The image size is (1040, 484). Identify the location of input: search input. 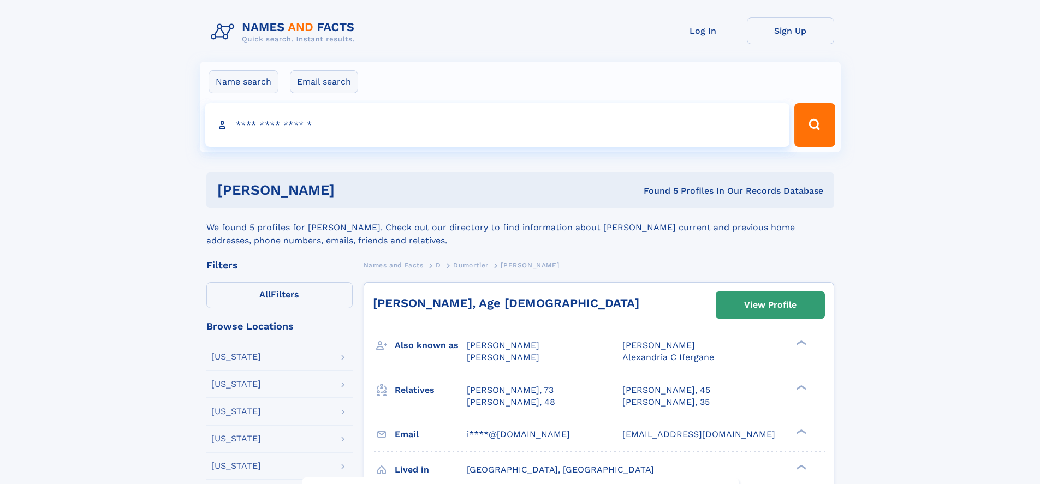
(497, 125).